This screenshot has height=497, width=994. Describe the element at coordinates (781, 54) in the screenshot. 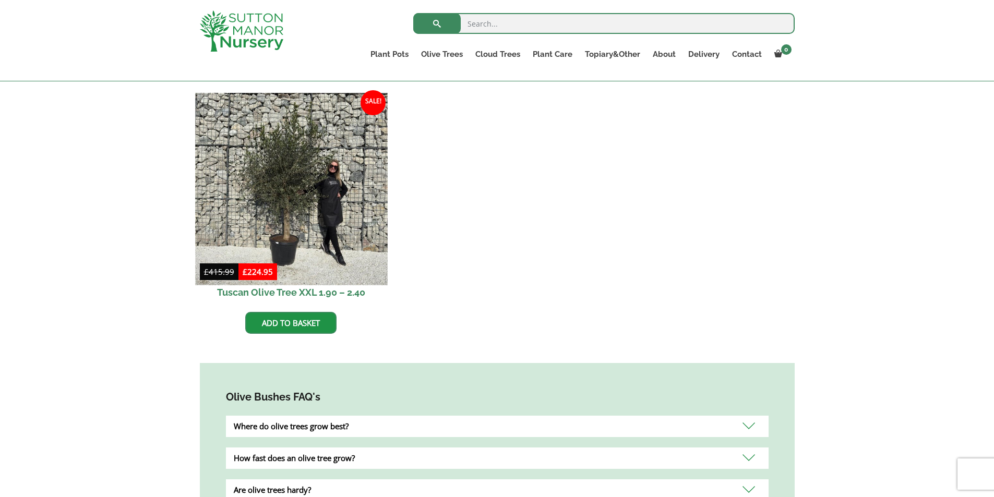

I see `a: 0` at that location.